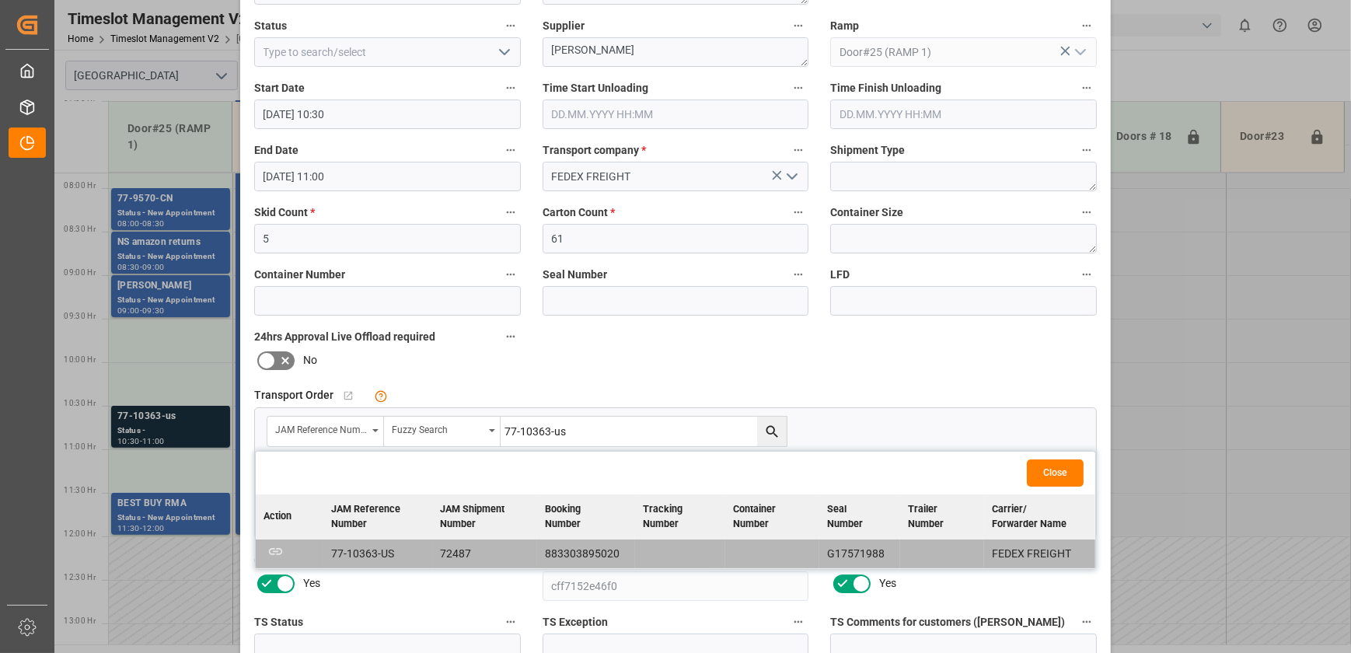 This screenshot has height=653, width=1351. What do you see at coordinates (310, 360) in the screenshot?
I see `span: No` at bounding box center [310, 360].